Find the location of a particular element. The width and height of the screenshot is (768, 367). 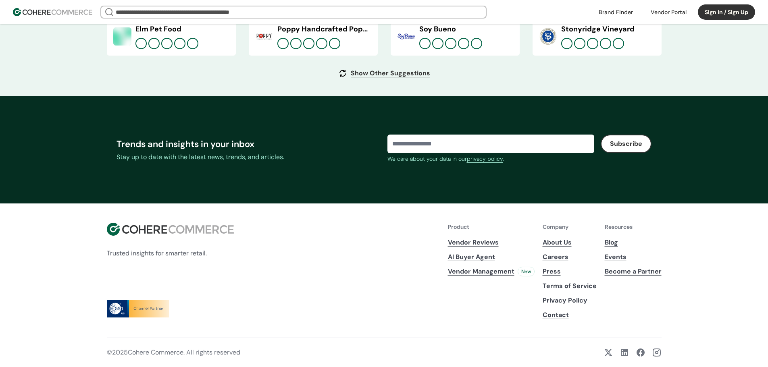

a: Vendor Reviews is located at coordinates (491, 243).